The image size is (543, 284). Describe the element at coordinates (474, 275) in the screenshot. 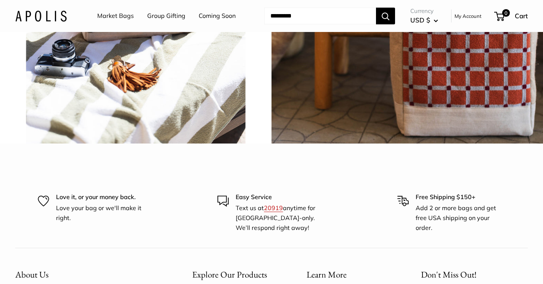

I see `p: Don't Miss Out!` at that location.